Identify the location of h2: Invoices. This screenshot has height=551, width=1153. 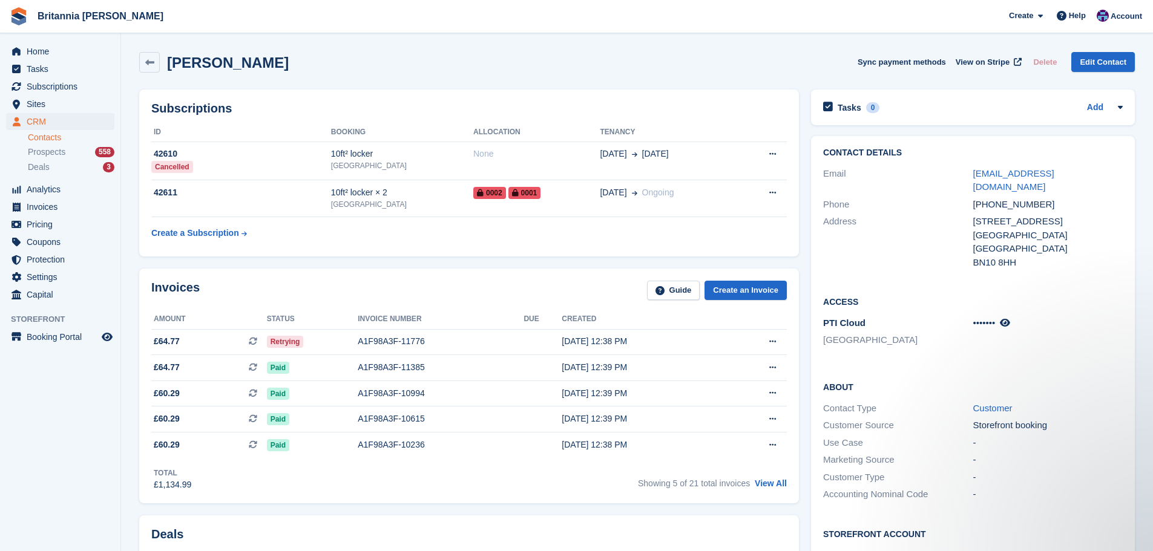
(176, 291).